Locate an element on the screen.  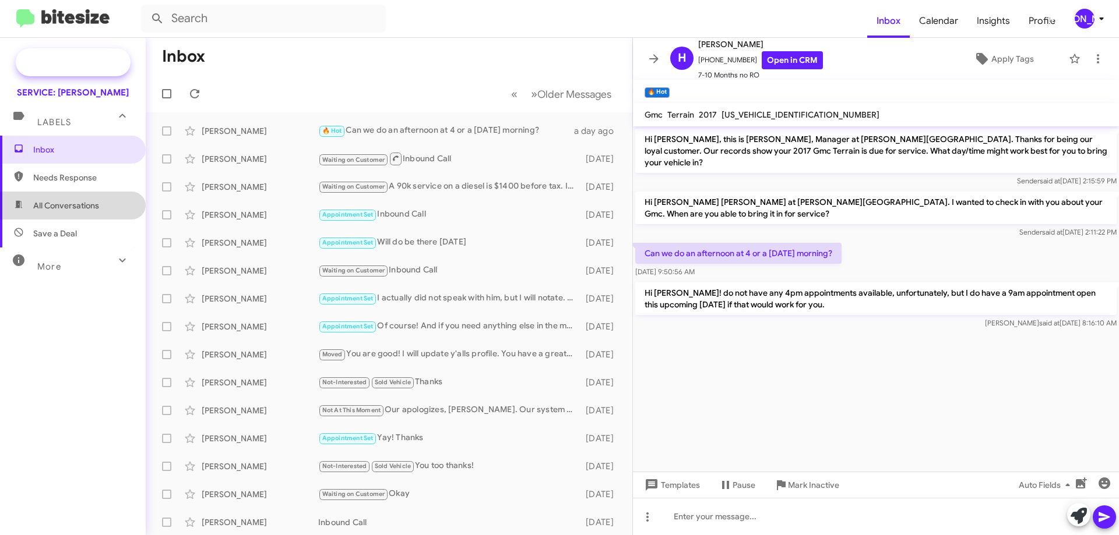
a: Open in CRM is located at coordinates (792, 60).